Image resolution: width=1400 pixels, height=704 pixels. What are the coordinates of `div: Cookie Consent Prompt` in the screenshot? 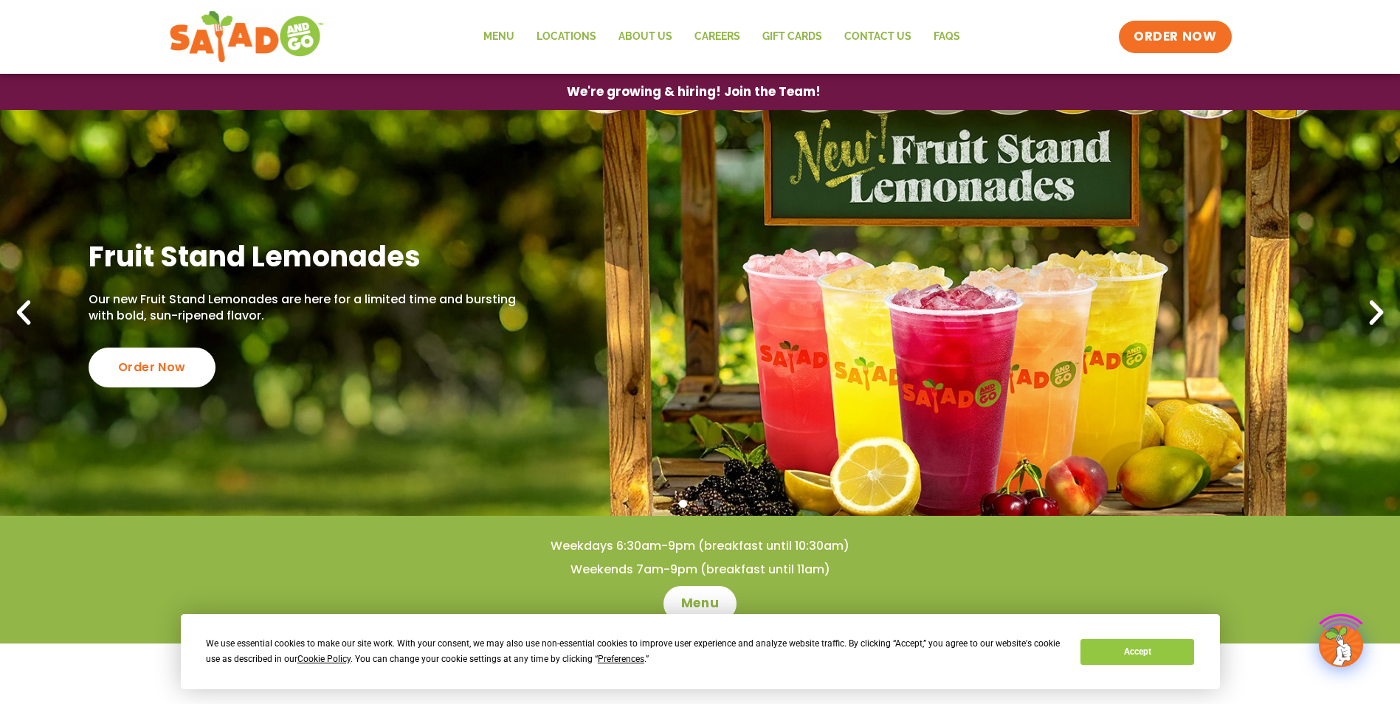 It's located at (700, 652).